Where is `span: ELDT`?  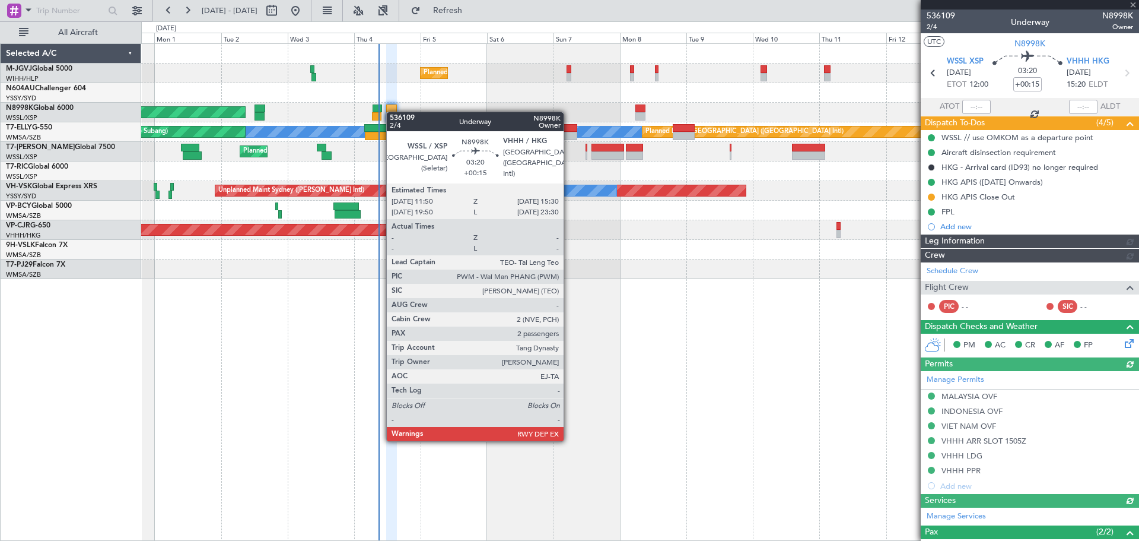 span: ELDT is located at coordinates (1098, 85).